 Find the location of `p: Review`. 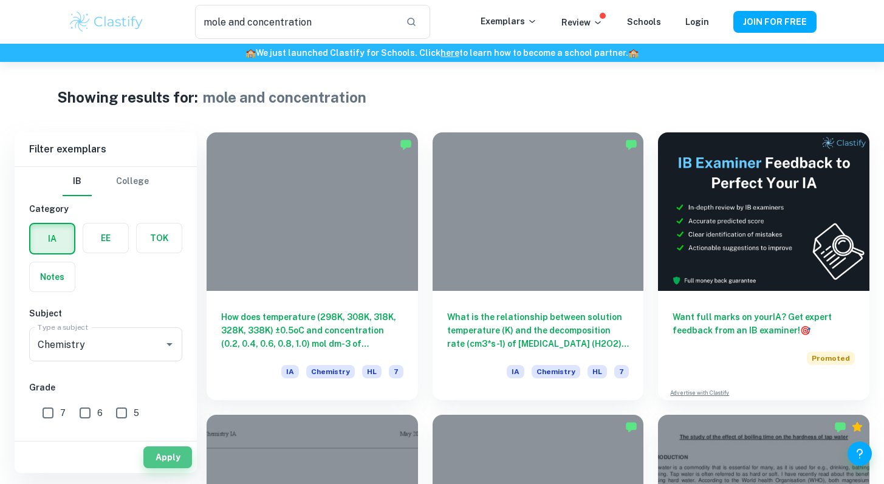

p: Review is located at coordinates (582, 22).